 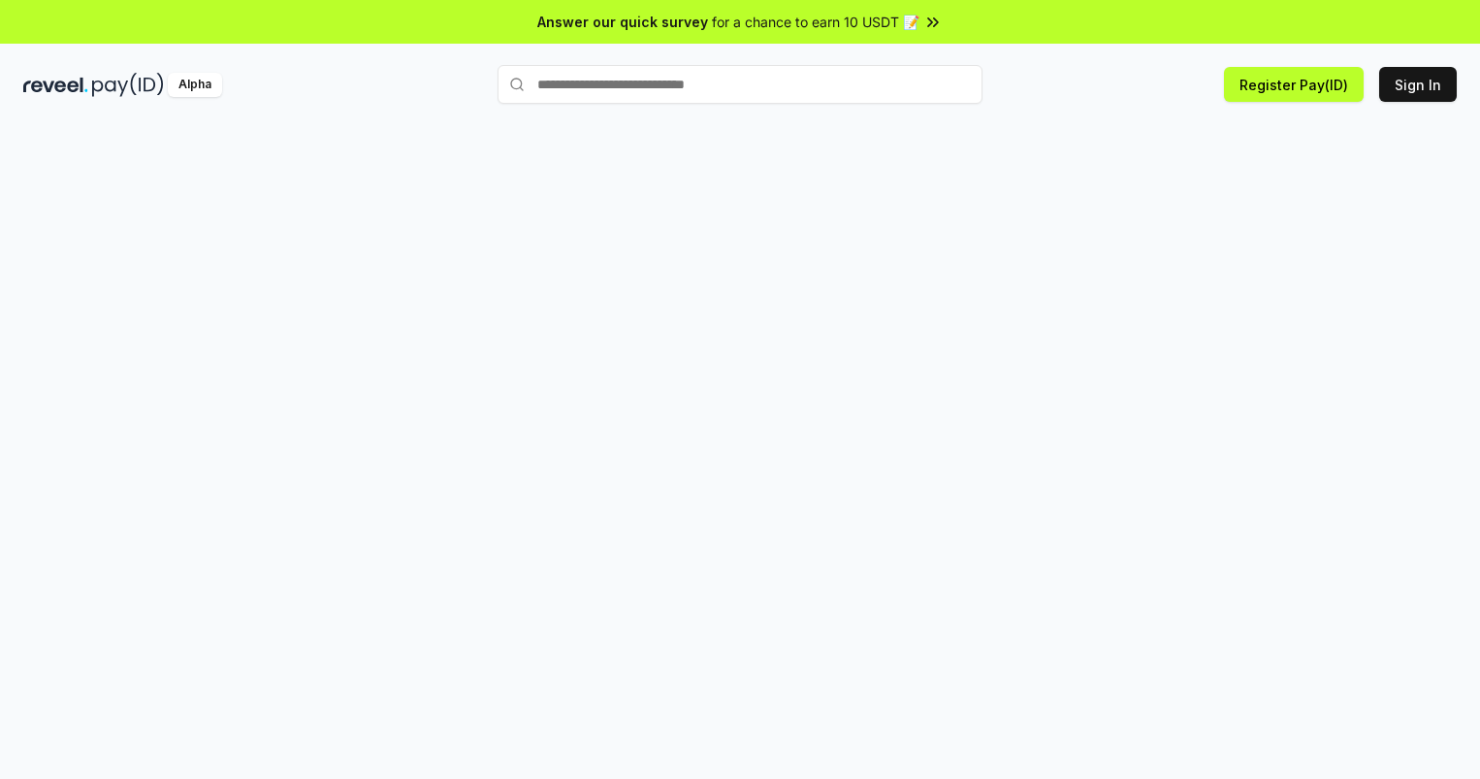 I want to click on img: reveel_dark, so click(x=55, y=84).